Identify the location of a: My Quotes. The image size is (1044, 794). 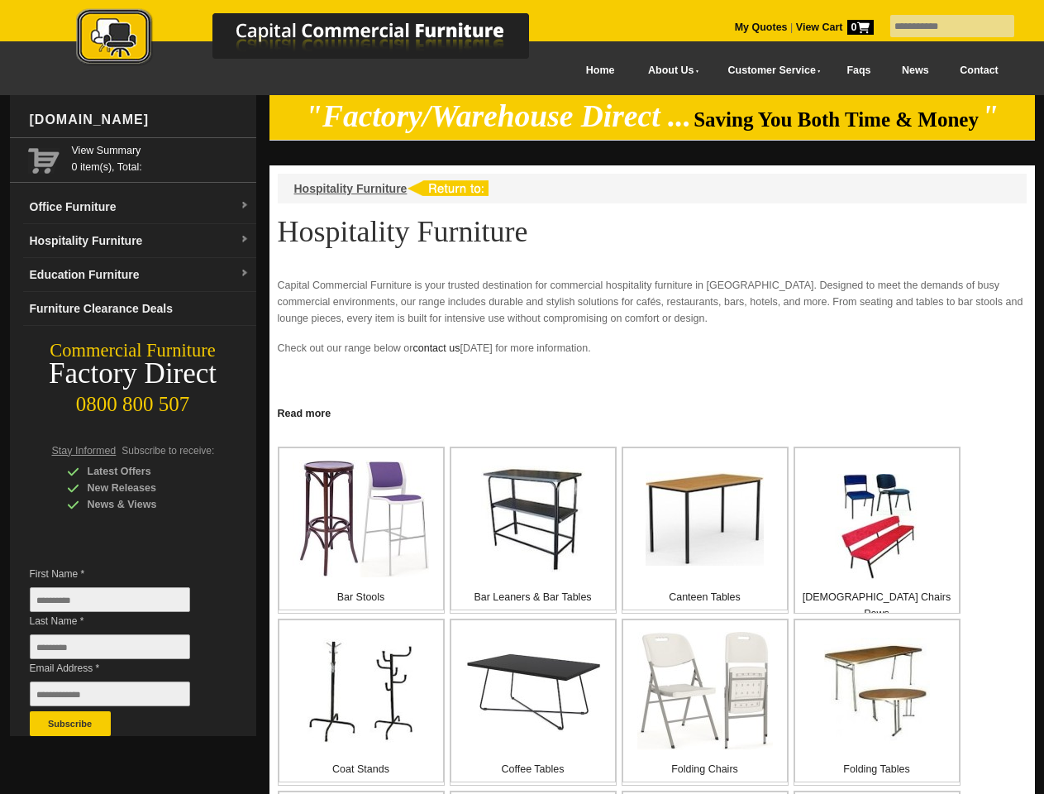
(761, 27).